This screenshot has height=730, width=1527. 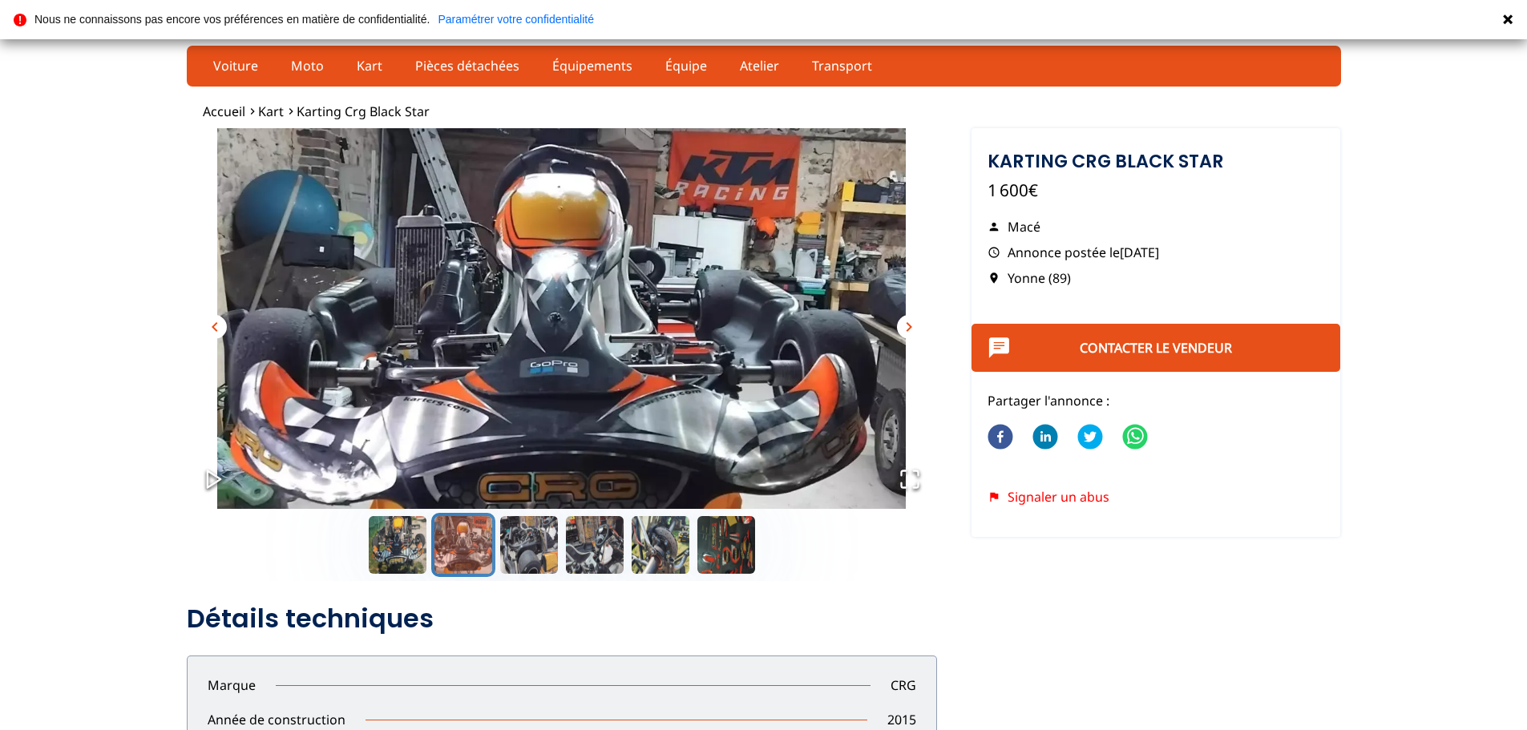 What do you see at coordinates (903, 685) in the screenshot?
I see `p: CRG` at bounding box center [903, 685].